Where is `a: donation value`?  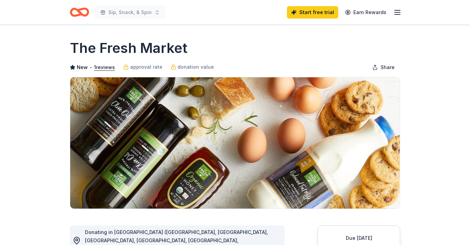 a: donation value is located at coordinates (192, 67).